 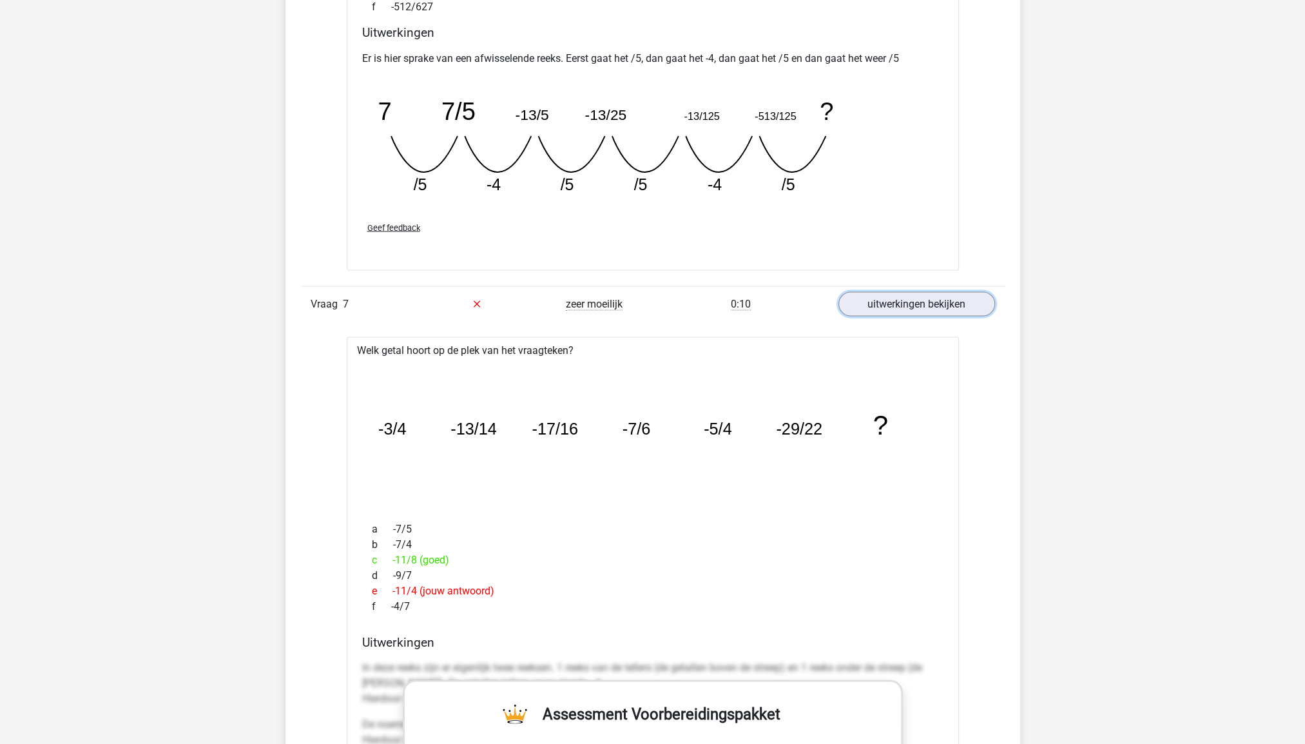 I want to click on span: c, so click(x=382, y=560).